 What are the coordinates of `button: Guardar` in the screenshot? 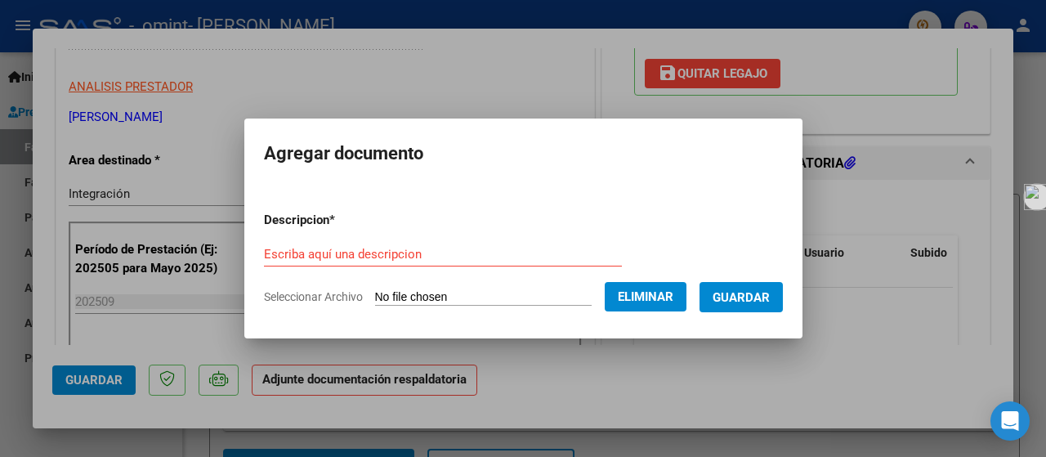 It's located at (741, 297).